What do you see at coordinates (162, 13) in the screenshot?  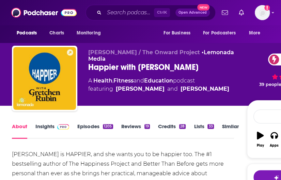 I see `span: Ctrl K` at bounding box center [162, 13].